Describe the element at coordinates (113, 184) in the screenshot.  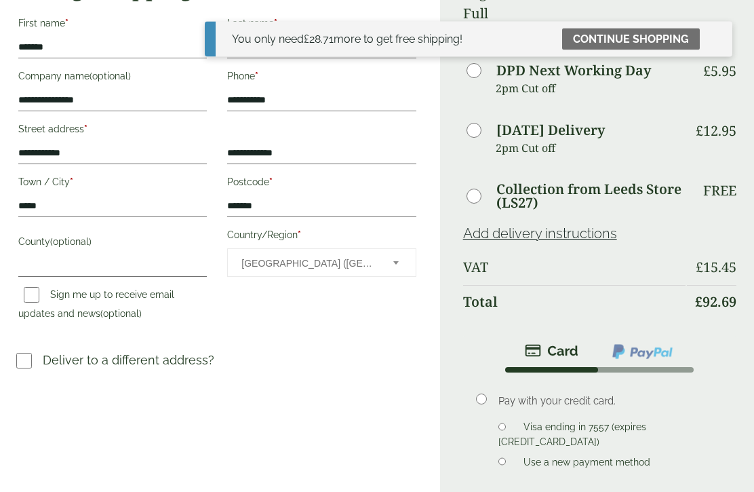
I see `label: Town / City` at that location.